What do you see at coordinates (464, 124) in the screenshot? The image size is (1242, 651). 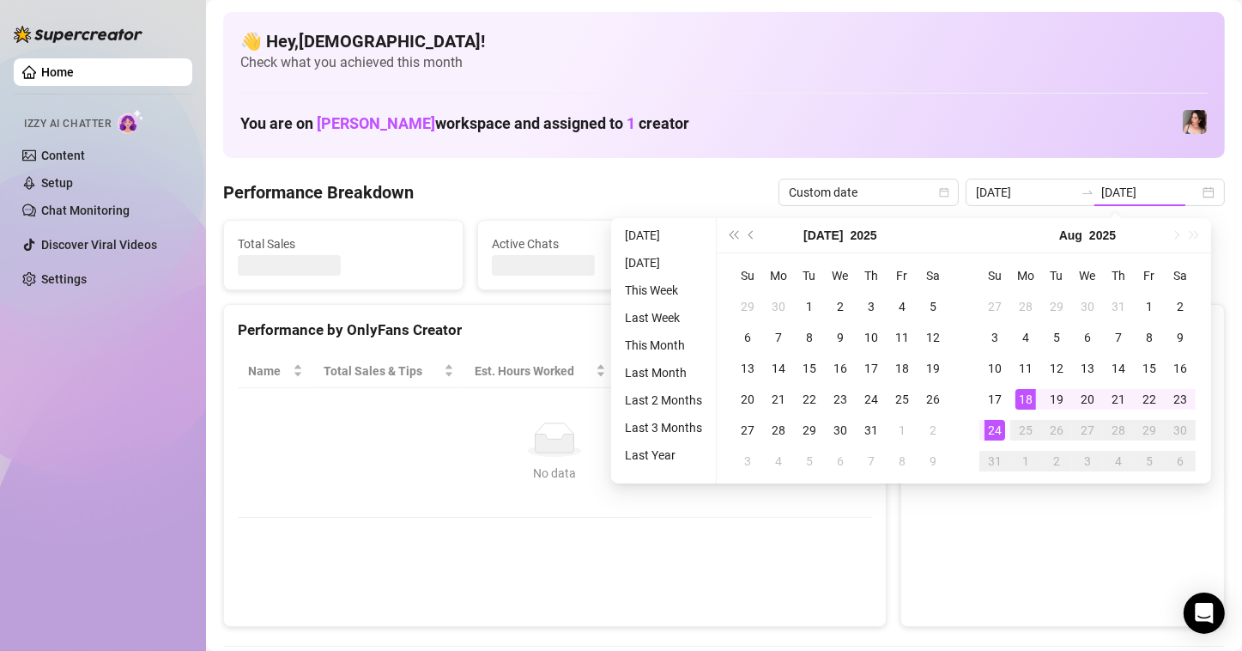 I see `h1: You are on workspace and assigned to creator` at bounding box center [464, 124].